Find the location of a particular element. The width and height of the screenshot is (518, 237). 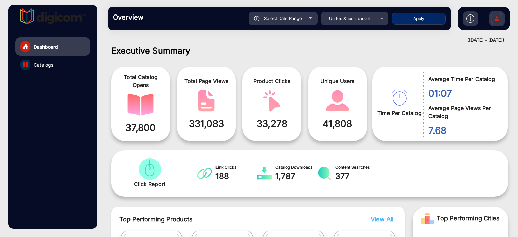

span: Average Page Views Per Catalog is located at coordinates (463, 112).